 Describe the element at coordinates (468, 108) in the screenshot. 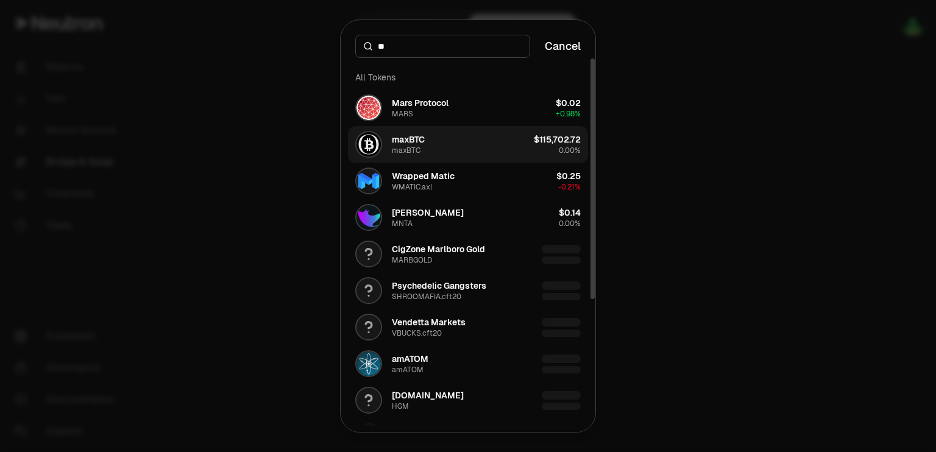

I see `button: MARS LogoMars ProtocolMARS$0.02+0.98%` at that location.